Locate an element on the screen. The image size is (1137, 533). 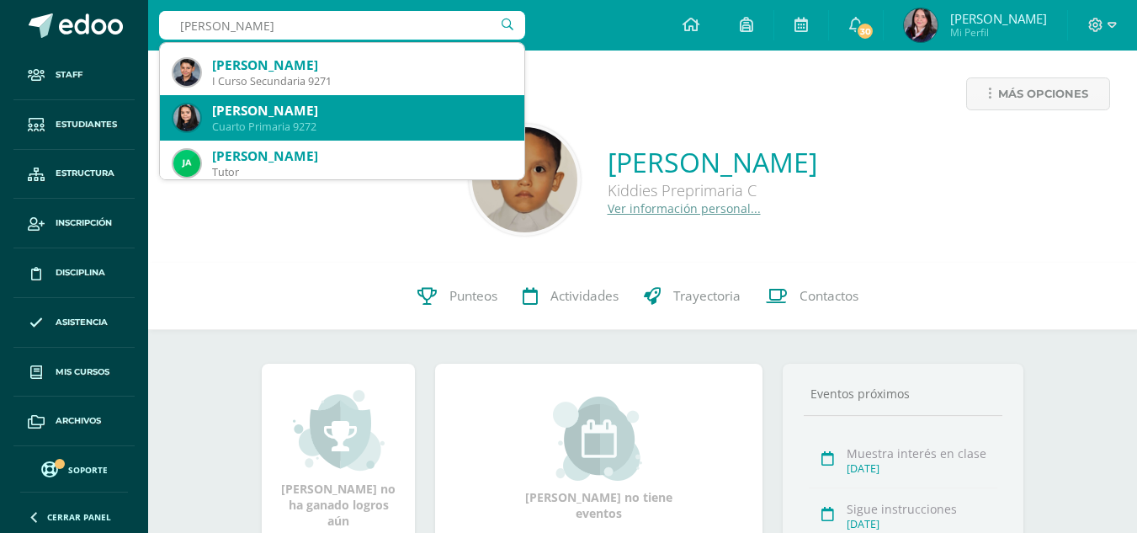
span: Asistencia is located at coordinates (82, 322).